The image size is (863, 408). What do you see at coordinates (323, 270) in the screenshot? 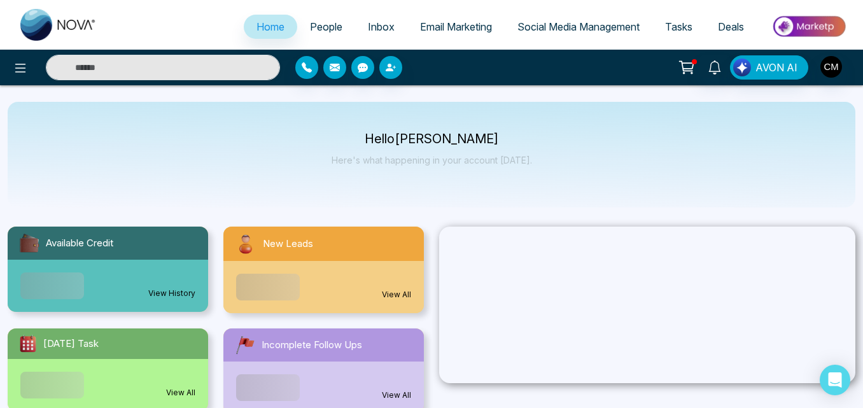
I see `a: New LeadsView All` at bounding box center [323, 270].